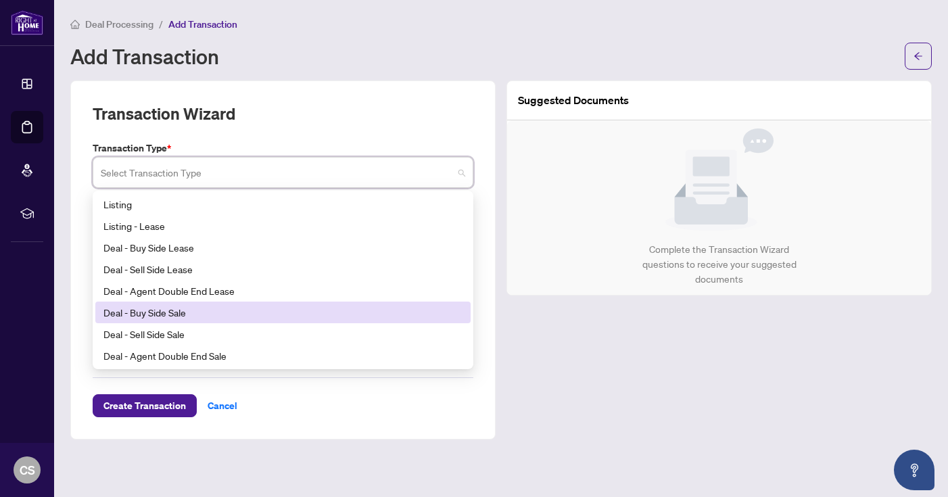  What do you see at coordinates (283, 269) in the screenshot?
I see `div: Deal - Sell Side Lease` at bounding box center [283, 269].